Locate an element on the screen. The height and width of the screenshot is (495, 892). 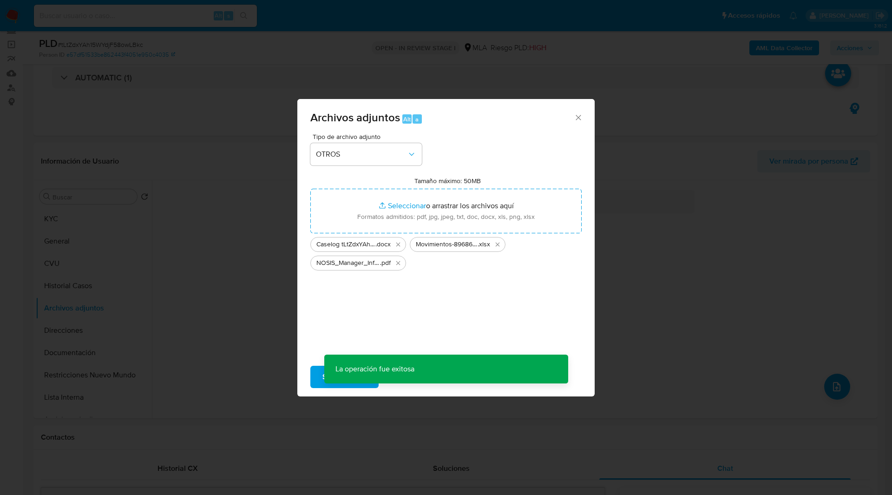
span: .xlsx is located at coordinates (484, 244).